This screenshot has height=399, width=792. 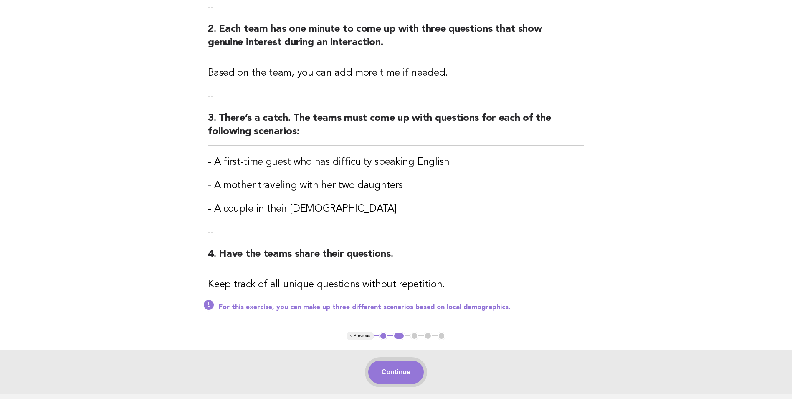 I want to click on button: 1, so click(x=384, y=335).